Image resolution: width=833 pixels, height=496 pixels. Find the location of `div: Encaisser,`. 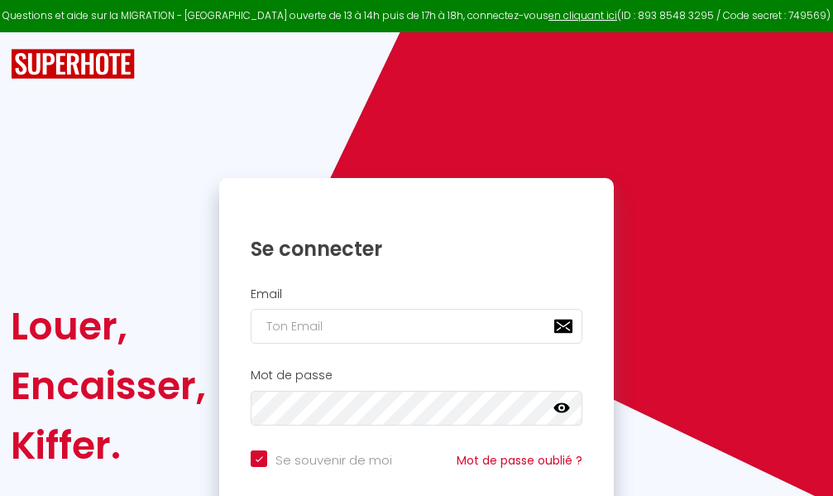

div: Encaisser, is located at coordinates (108, 386).